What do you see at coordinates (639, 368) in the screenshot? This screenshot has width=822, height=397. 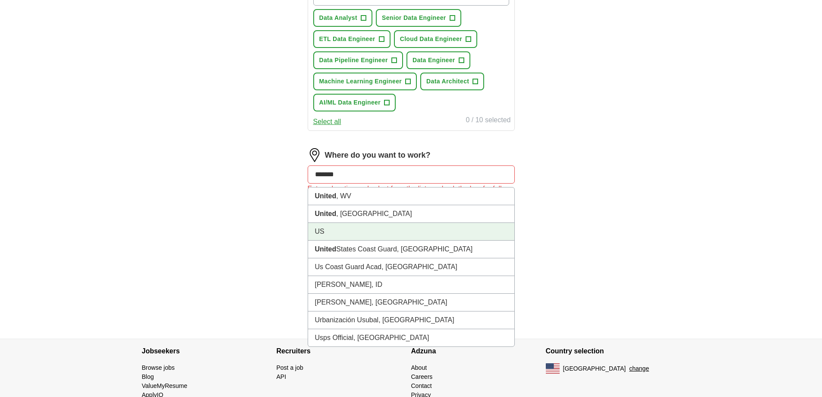 I see `button: change` at bounding box center [639, 368].